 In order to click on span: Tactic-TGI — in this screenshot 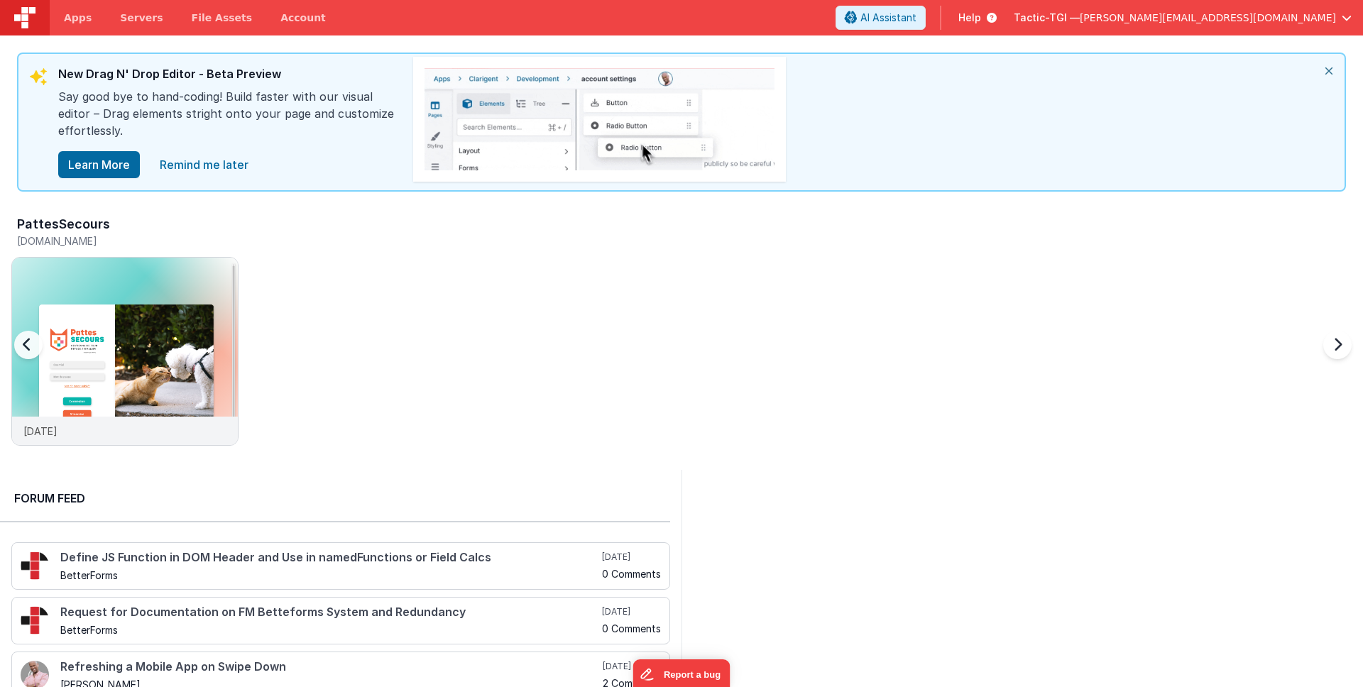, I will do `click(1046, 18)`.